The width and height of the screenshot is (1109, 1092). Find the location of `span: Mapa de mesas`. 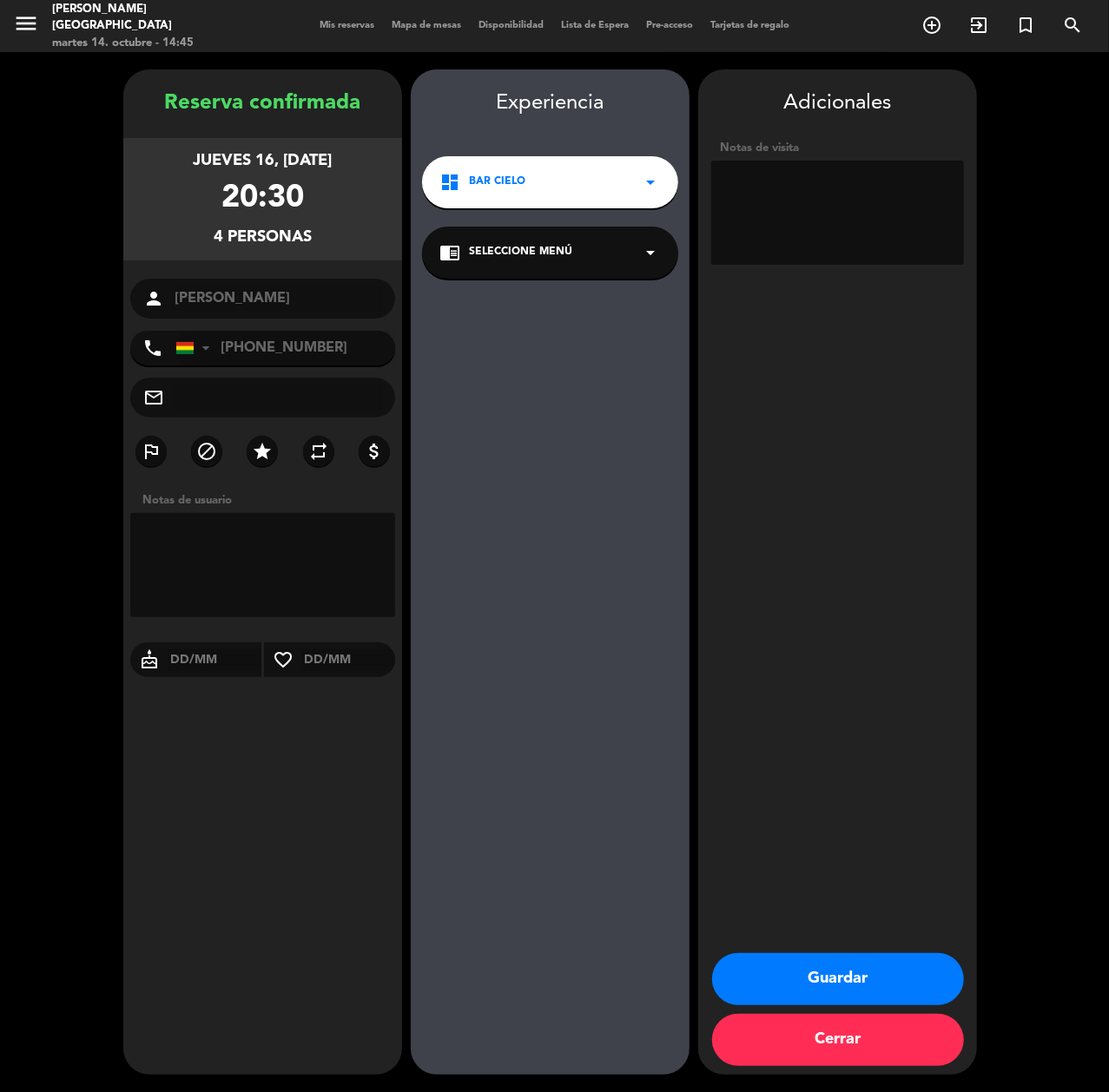

span: Mapa de mesas is located at coordinates (426, 25).